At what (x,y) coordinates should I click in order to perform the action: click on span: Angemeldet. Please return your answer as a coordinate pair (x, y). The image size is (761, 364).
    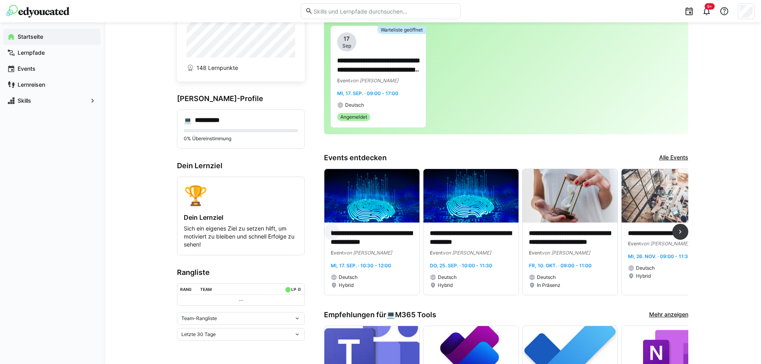
    Looking at the image, I should click on (353, 117).